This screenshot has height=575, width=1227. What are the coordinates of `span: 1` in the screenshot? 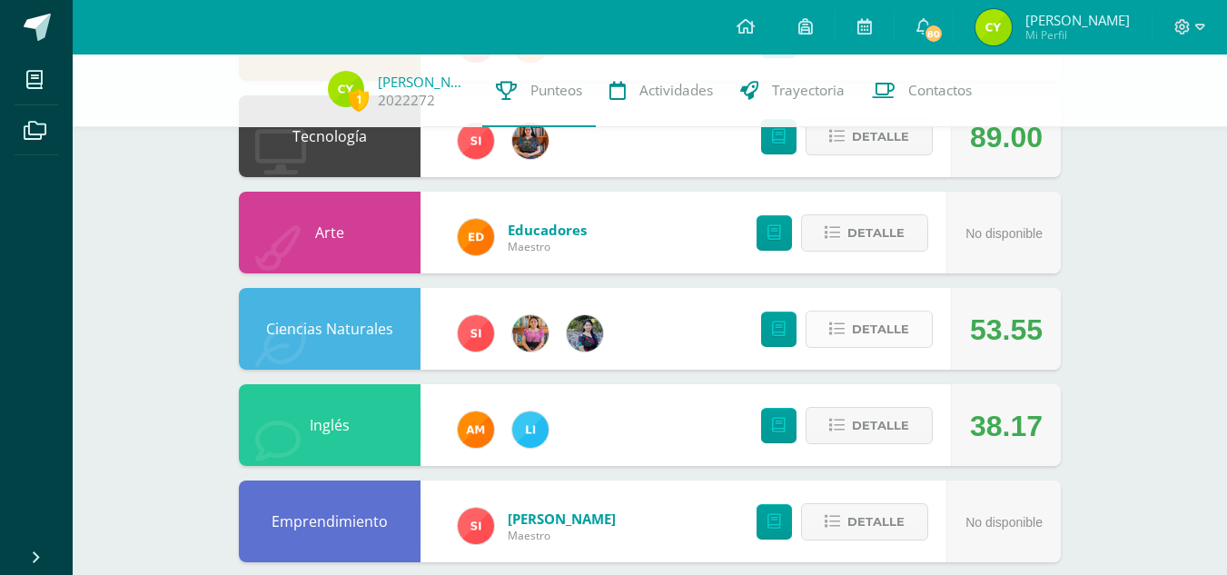 It's located at (359, 99).